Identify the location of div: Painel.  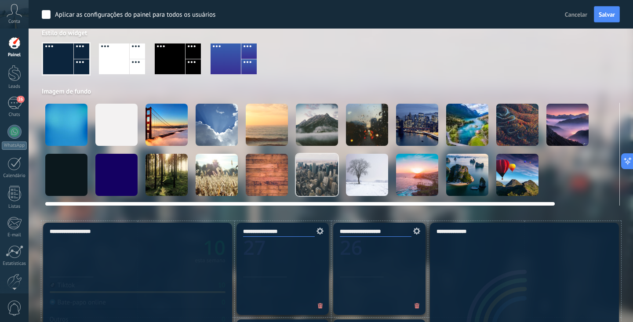
(15, 55).